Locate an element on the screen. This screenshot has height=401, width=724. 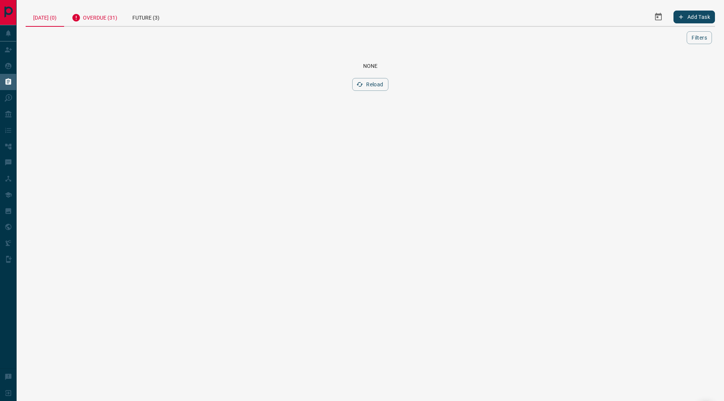
button: Reload is located at coordinates (370, 84).